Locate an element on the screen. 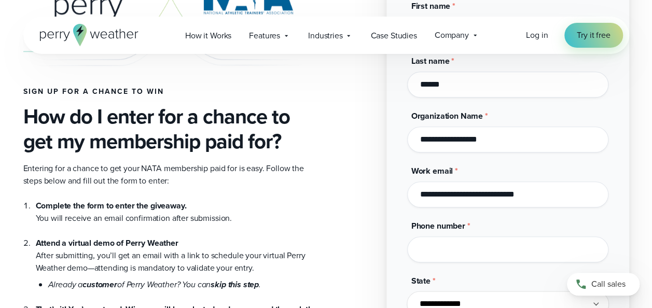 The image size is (652, 308). span: Features is located at coordinates (265, 36).